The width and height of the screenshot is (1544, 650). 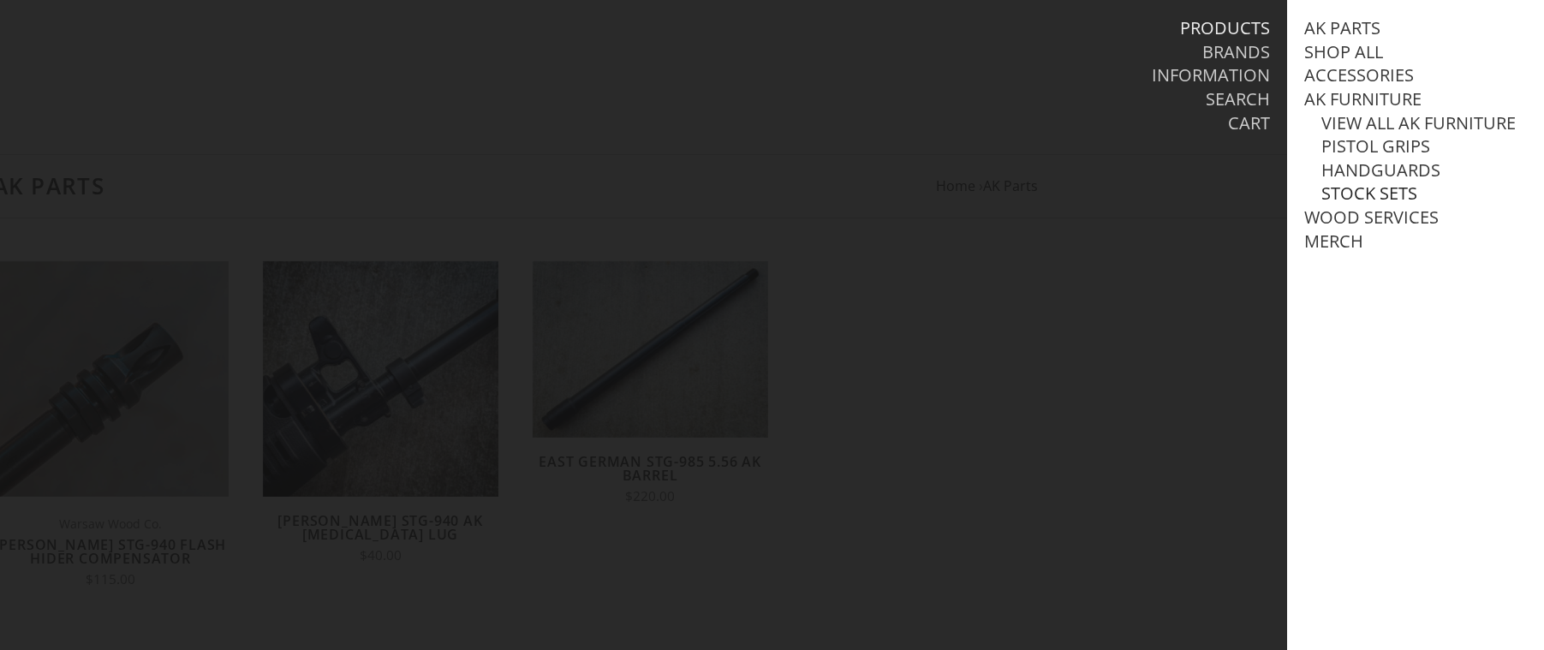 What do you see at coordinates (1359, 75) in the screenshot?
I see `a: Accessories` at bounding box center [1359, 75].